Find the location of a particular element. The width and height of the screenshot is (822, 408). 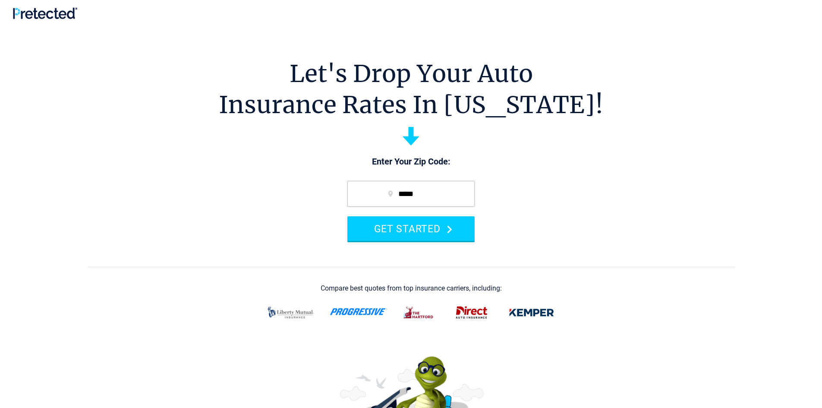

img: direct is located at coordinates (471, 312).